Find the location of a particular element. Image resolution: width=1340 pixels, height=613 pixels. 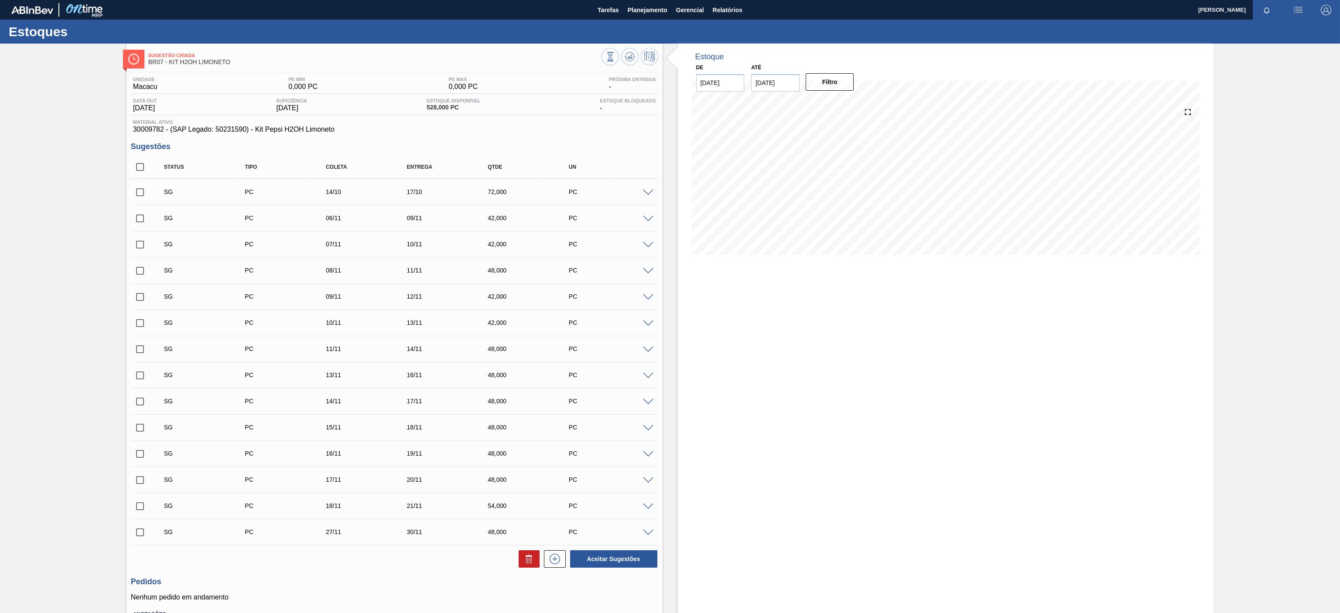

span: Estoque Disponível is located at coordinates (453, 101).